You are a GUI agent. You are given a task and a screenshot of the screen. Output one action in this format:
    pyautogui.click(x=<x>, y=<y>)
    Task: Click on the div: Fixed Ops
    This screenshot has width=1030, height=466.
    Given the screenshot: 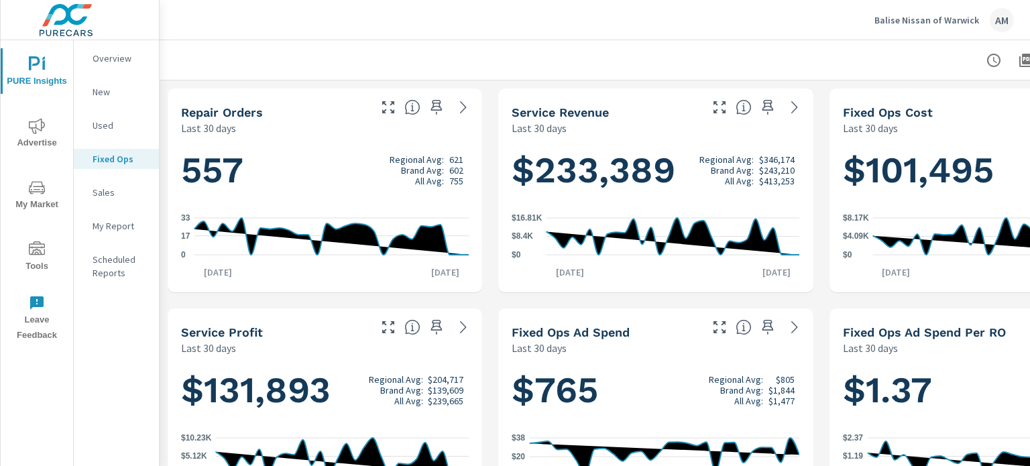 What is the action you would take?
    pyautogui.click(x=116, y=159)
    